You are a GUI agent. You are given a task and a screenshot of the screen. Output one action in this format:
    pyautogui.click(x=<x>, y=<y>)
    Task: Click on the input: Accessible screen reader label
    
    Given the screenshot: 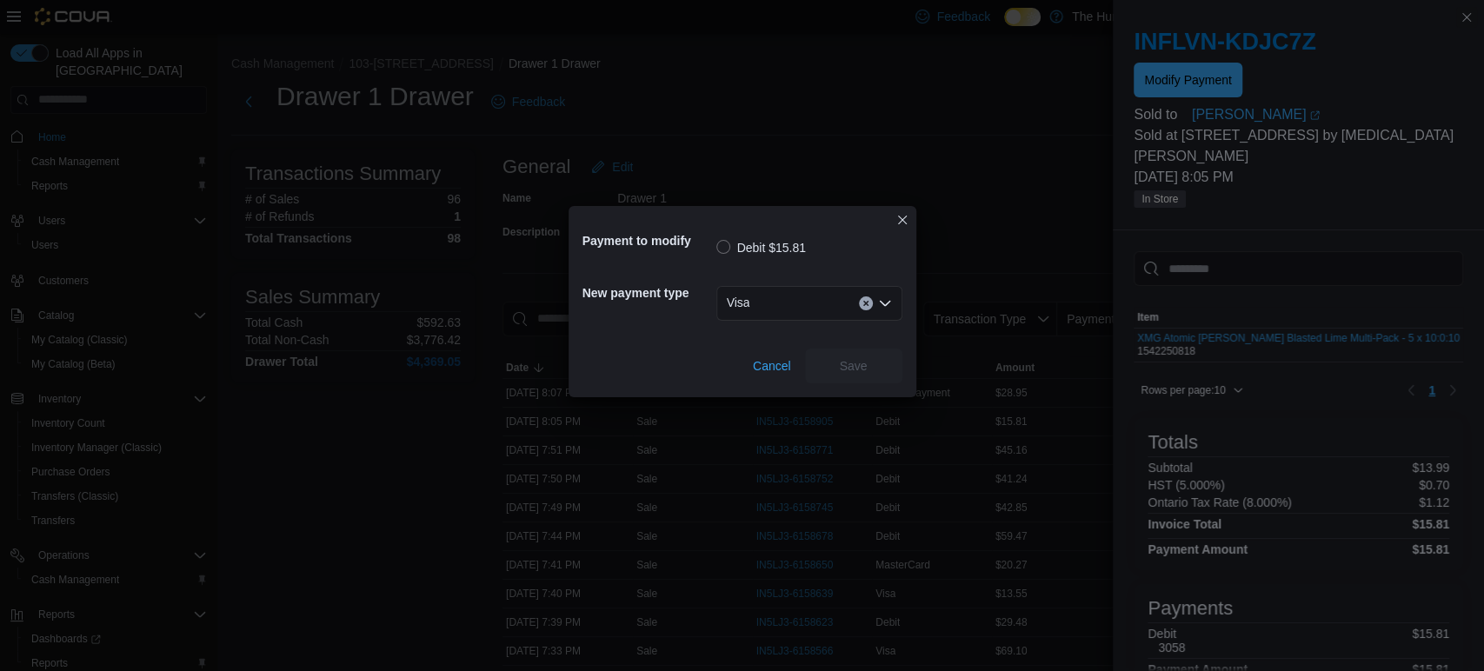 What is the action you would take?
    pyautogui.click(x=757, y=303)
    